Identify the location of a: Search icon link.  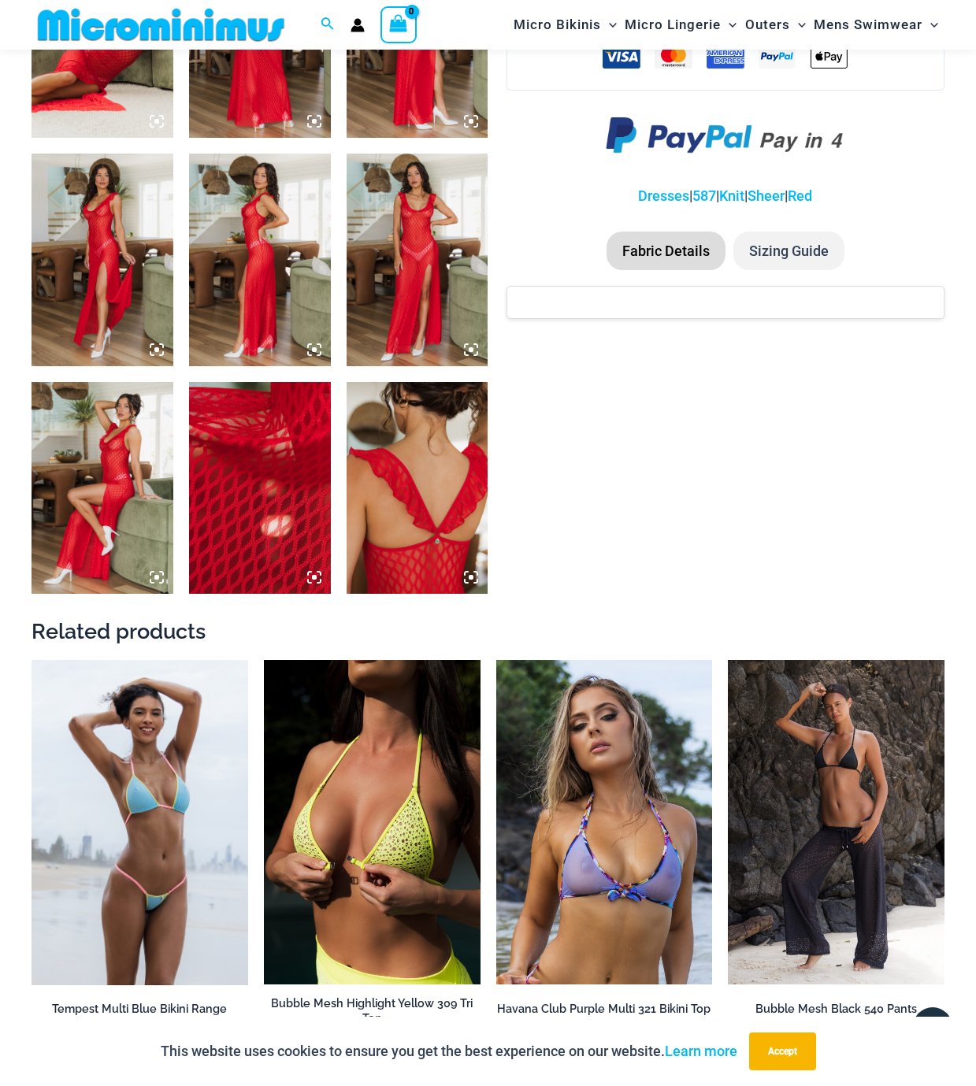
(328, 24).